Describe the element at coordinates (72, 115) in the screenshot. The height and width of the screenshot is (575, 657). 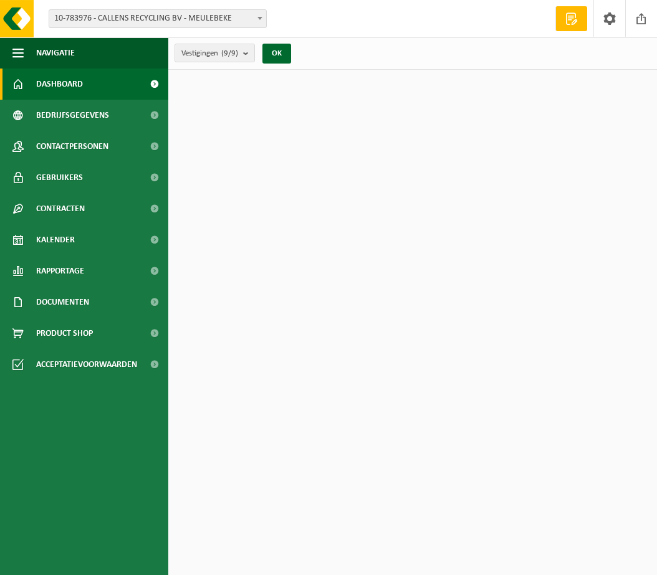
I see `span: Bedrijfsgegevens` at that location.